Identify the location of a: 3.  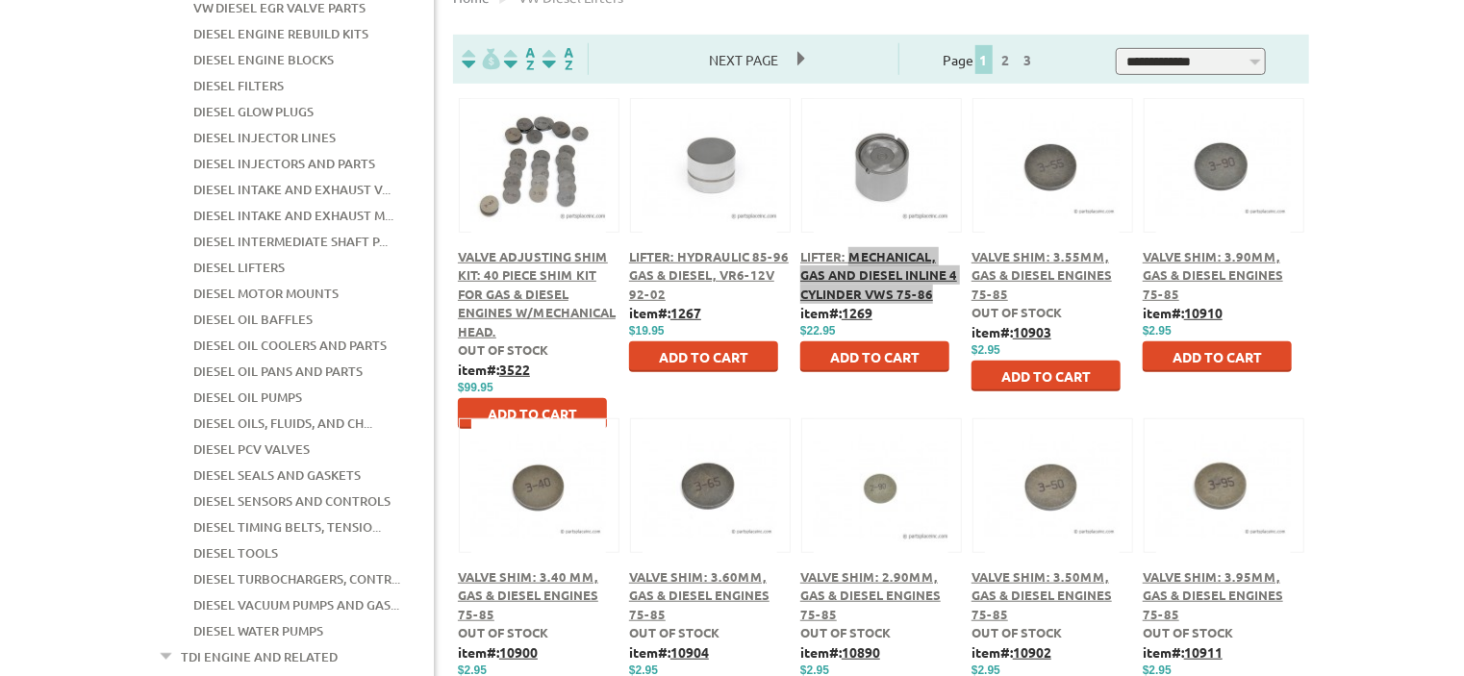
(1029, 60).